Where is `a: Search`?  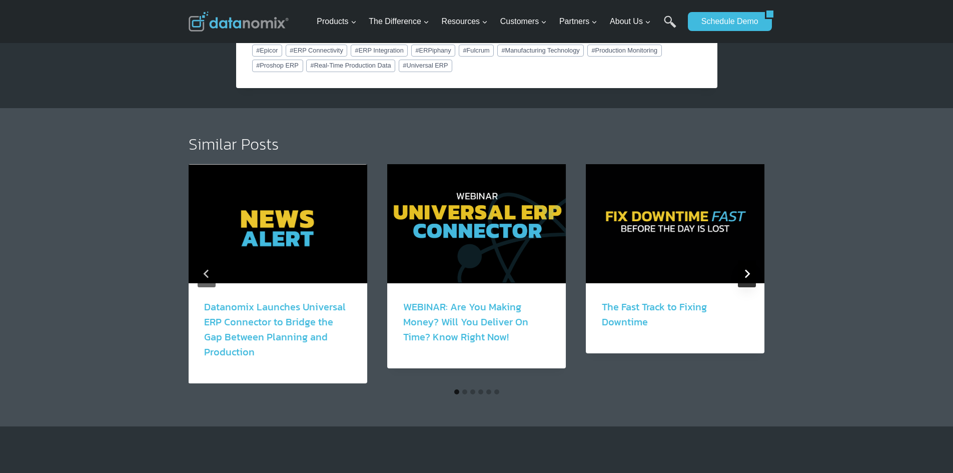 a: Search is located at coordinates (670, 27).